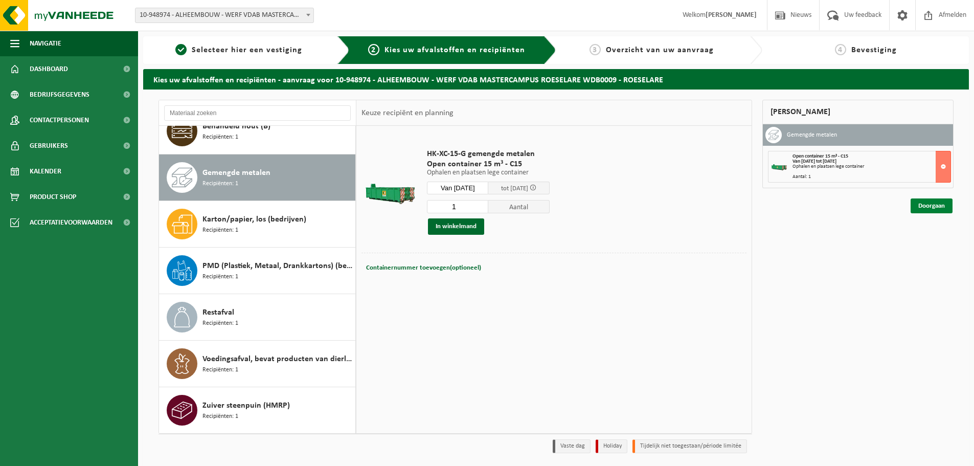 Image resolution: width=974 pixels, height=466 pixels. Describe the element at coordinates (239, 50) in the screenshot. I see `a: 1Selecteer hier een vestiging` at that location.